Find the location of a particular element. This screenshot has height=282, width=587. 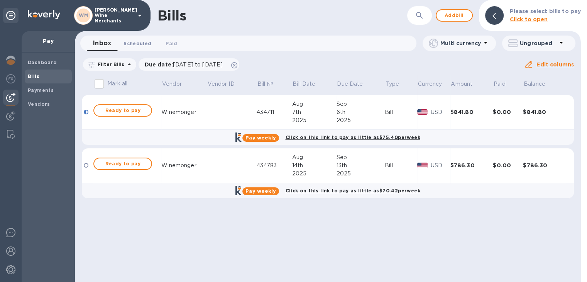

div: Unpin categories is located at coordinates (11, 15).